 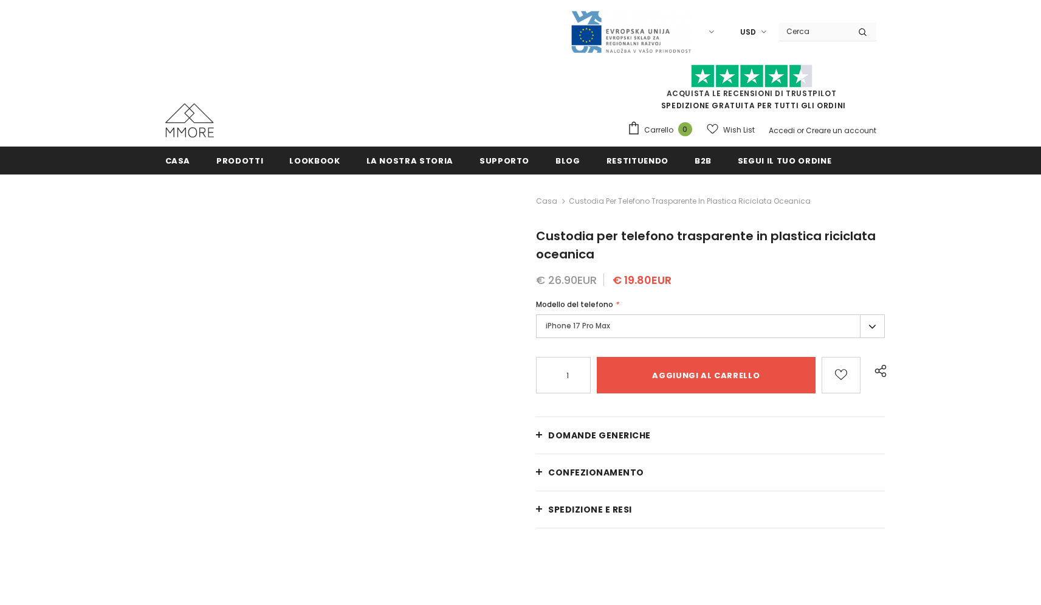 I want to click on a: B2B, so click(x=703, y=160).